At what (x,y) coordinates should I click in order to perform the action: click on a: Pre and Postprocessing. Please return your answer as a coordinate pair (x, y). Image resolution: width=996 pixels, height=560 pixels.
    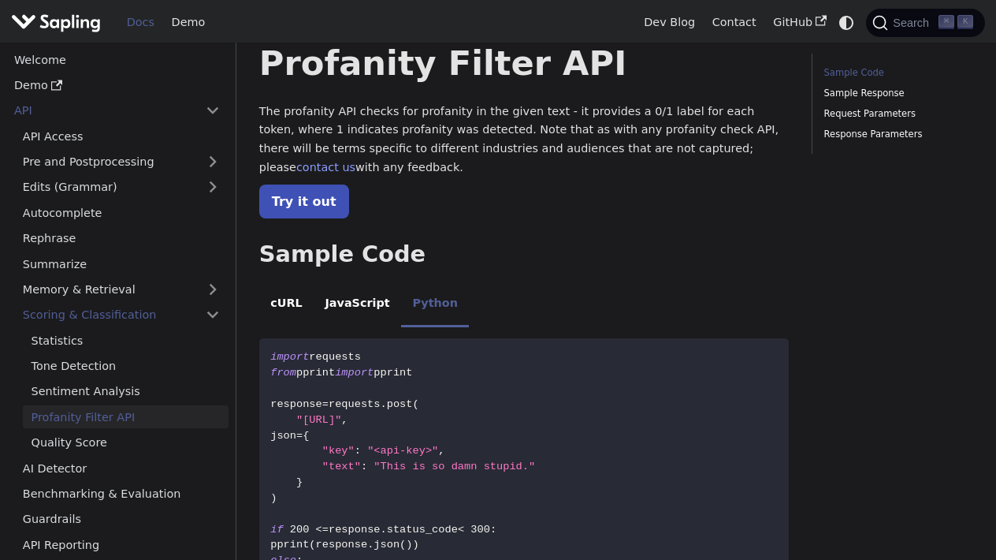
    Looking at the image, I should click on (121, 162).